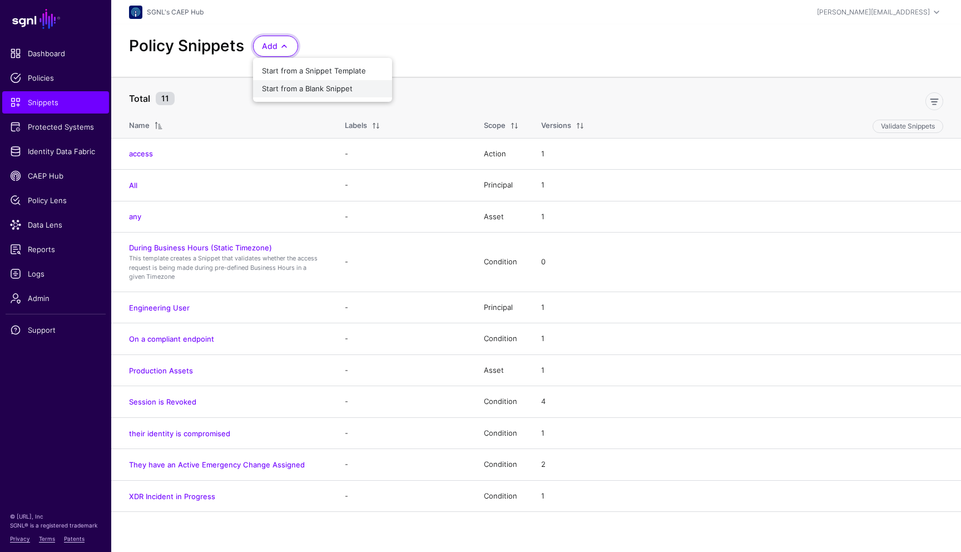 The width and height of the screenshot is (961, 552). What do you see at coordinates (56, 274) in the screenshot?
I see `a: Logs` at bounding box center [56, 274].